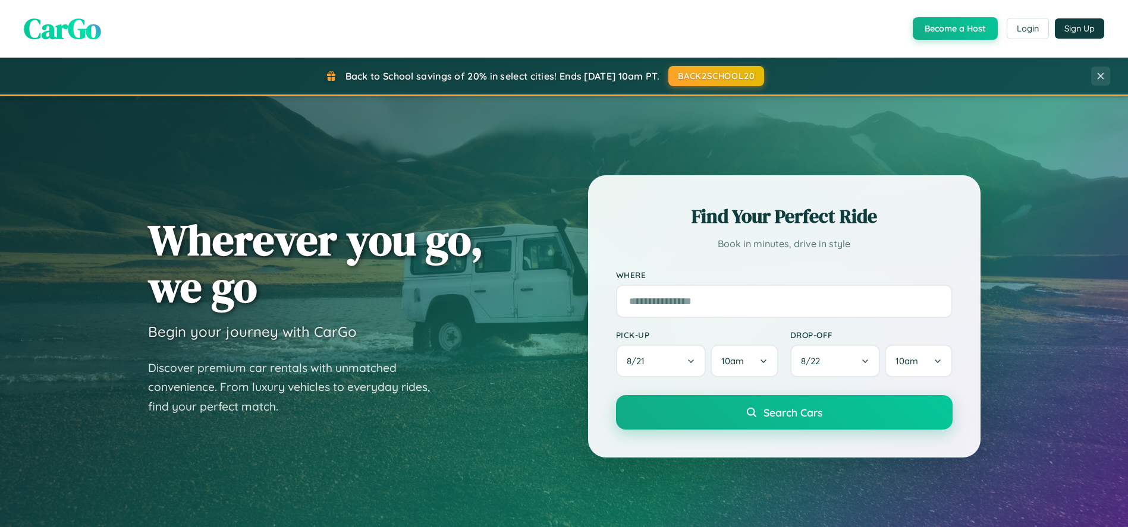 This screenshot has width=1128, height=527. I want to click on span: 8 / 22, so click(813, 361).